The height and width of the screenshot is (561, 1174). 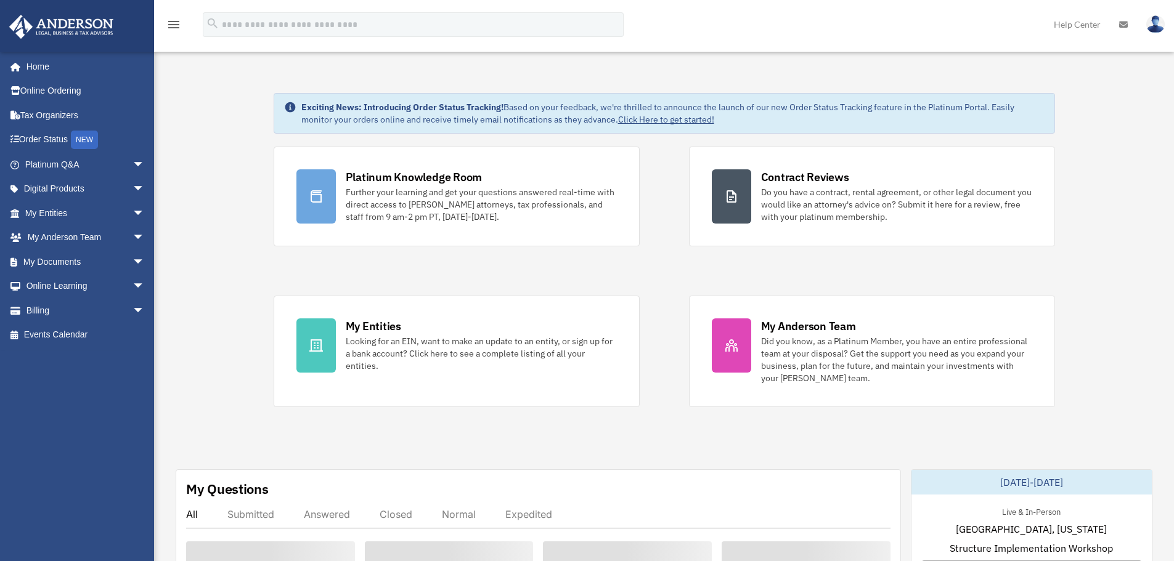 I want to click on a: Online Learningarrow_drop_down, so click(x=86, y=287).